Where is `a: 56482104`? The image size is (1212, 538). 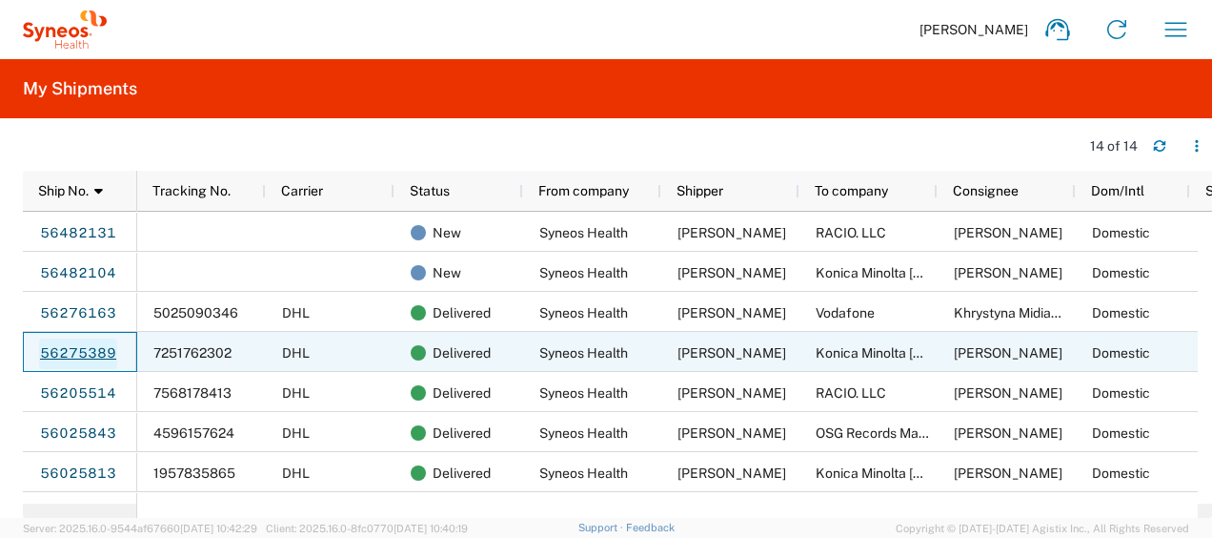
a: 56482104 is located at coordinates (78, 274).